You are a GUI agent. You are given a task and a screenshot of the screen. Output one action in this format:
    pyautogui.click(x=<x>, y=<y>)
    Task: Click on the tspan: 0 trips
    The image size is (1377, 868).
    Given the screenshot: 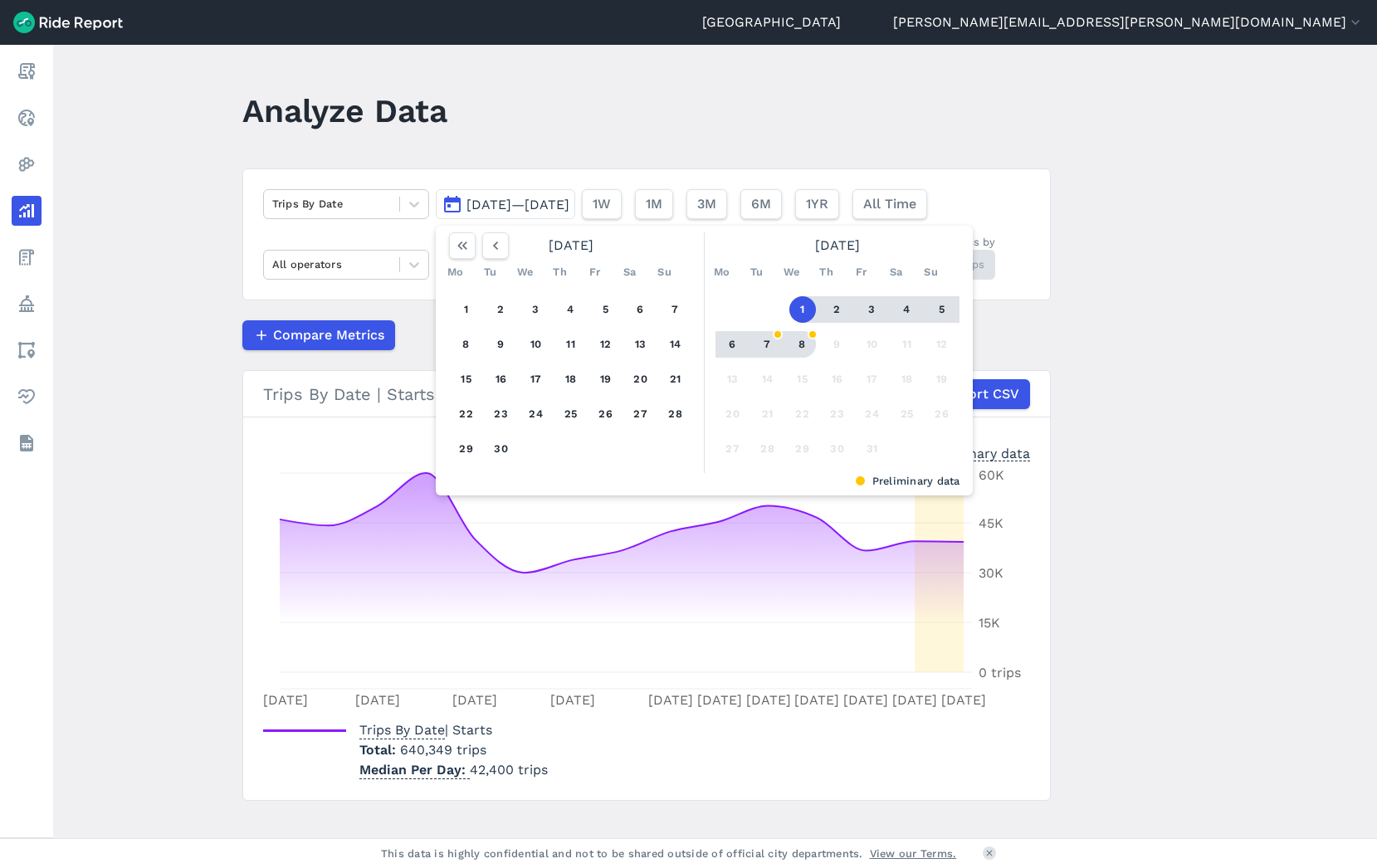 What is the action you would take?
    pyautogui.click(x=999, y=672)
    